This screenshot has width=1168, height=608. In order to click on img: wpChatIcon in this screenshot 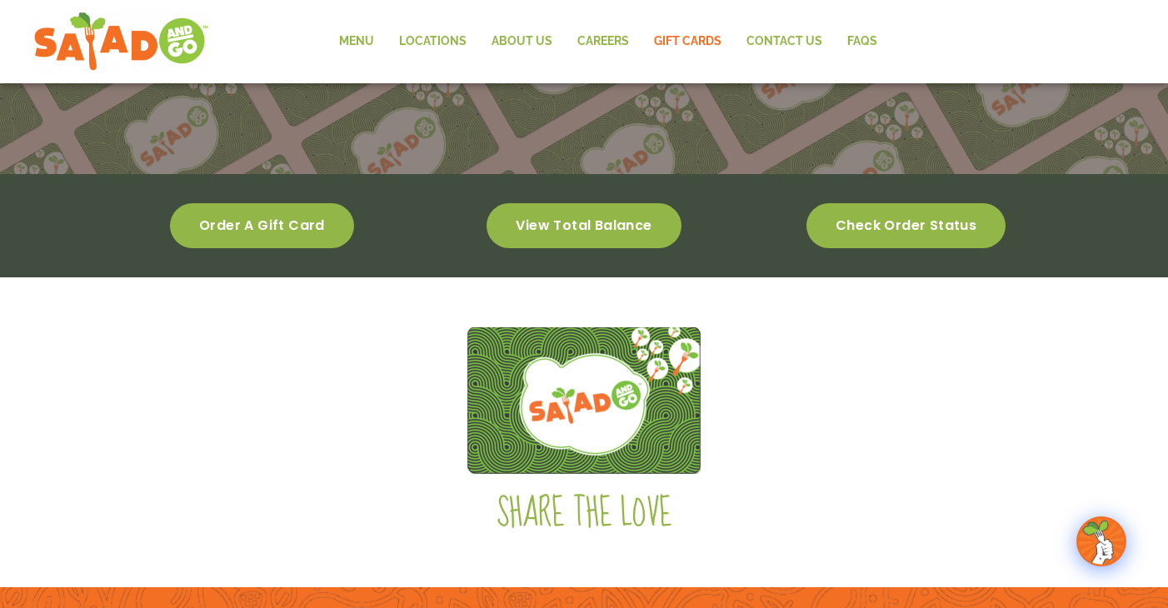, I will do `click(1101, 541)`.